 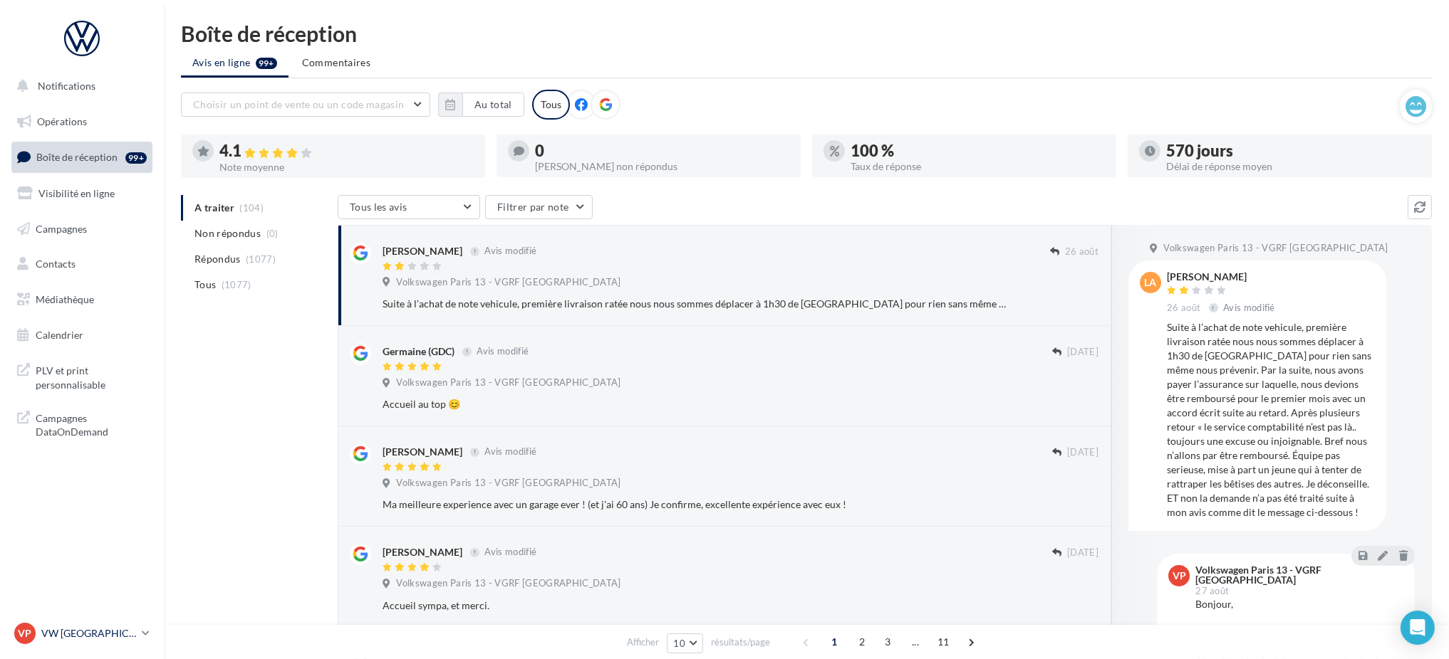 What do you see at coordinates (694, 505) in the screenshot?
I see `div: Ma meilleure experience avec un garage ever ! (et j'ai 60 ans) Je confirme, excellente expérience...` at bounding box center [694, 505].